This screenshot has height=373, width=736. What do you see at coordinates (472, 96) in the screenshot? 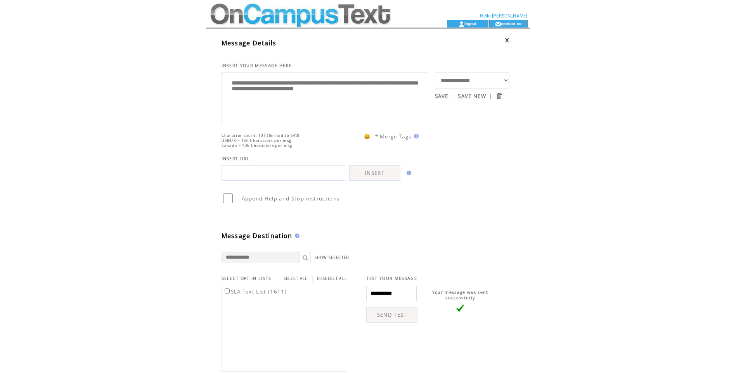
I see `a: SAVE NEW` at bounding box center [472, 96].